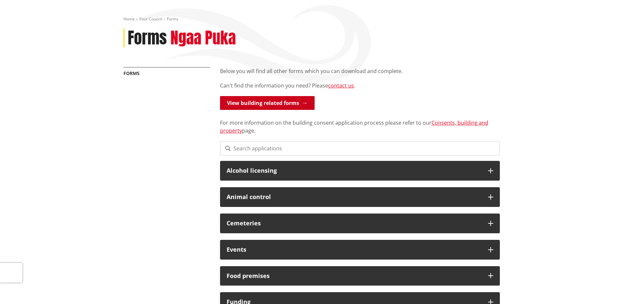  I want to click on a: Your Council, so click(151, 19).